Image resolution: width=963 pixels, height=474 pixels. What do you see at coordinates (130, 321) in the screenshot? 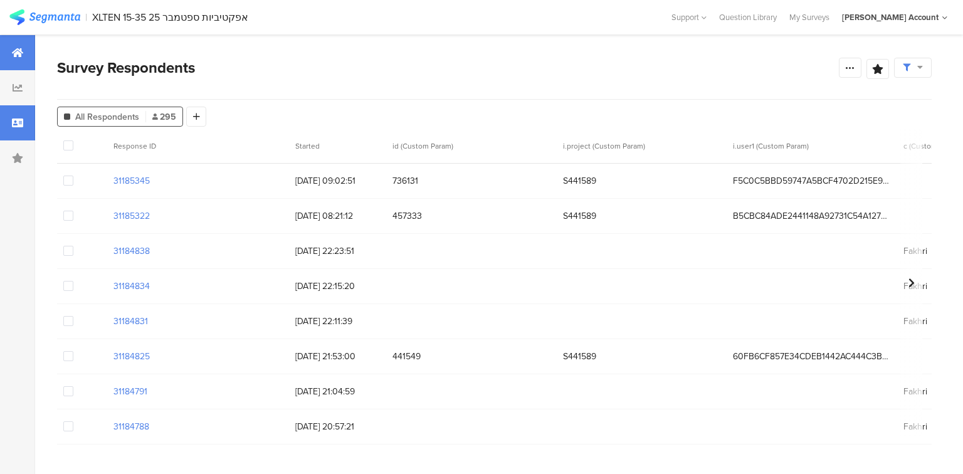
I see `section: 31184831` at bounding box center [130, 321].